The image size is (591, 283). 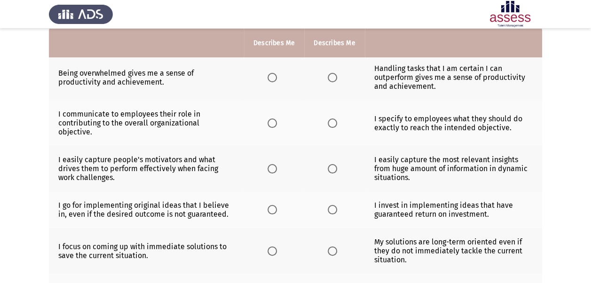 What do you see at coordinates (453, 123) in the screenshot?
I see `td: I specify to employees what they should do exactly to reach the intended objective.` at bounding box center [453, 123].